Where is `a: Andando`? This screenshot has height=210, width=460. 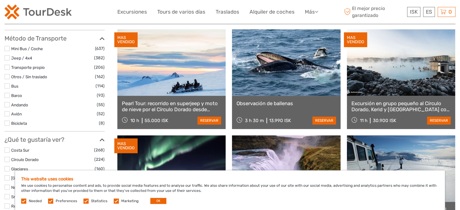 a: Andando is located at coordinates (20, 105).